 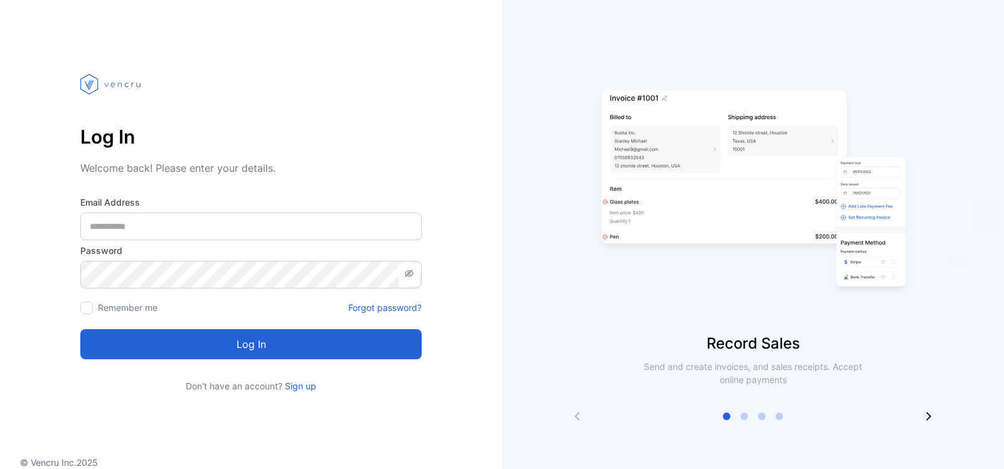 What do you see at coordinates (251, 344) in the screenshot?
I see `button: Log in` at bounding box center [251, 344].